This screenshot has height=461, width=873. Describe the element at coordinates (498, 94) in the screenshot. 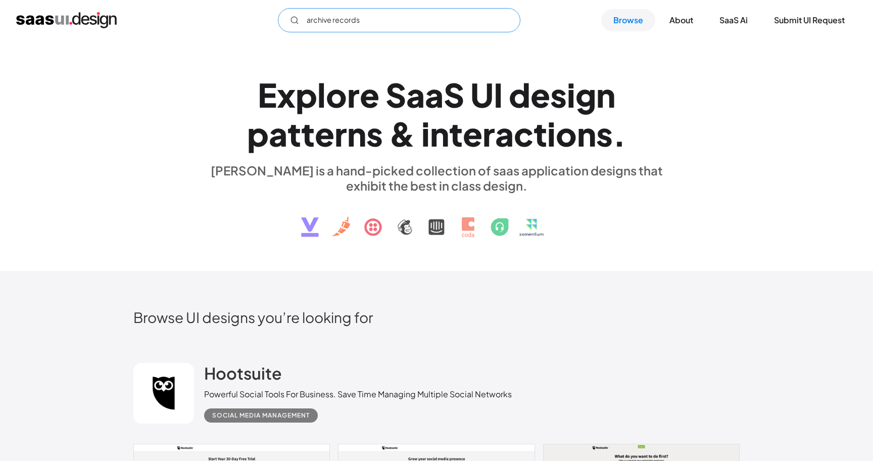

I see `div: I` at that location.